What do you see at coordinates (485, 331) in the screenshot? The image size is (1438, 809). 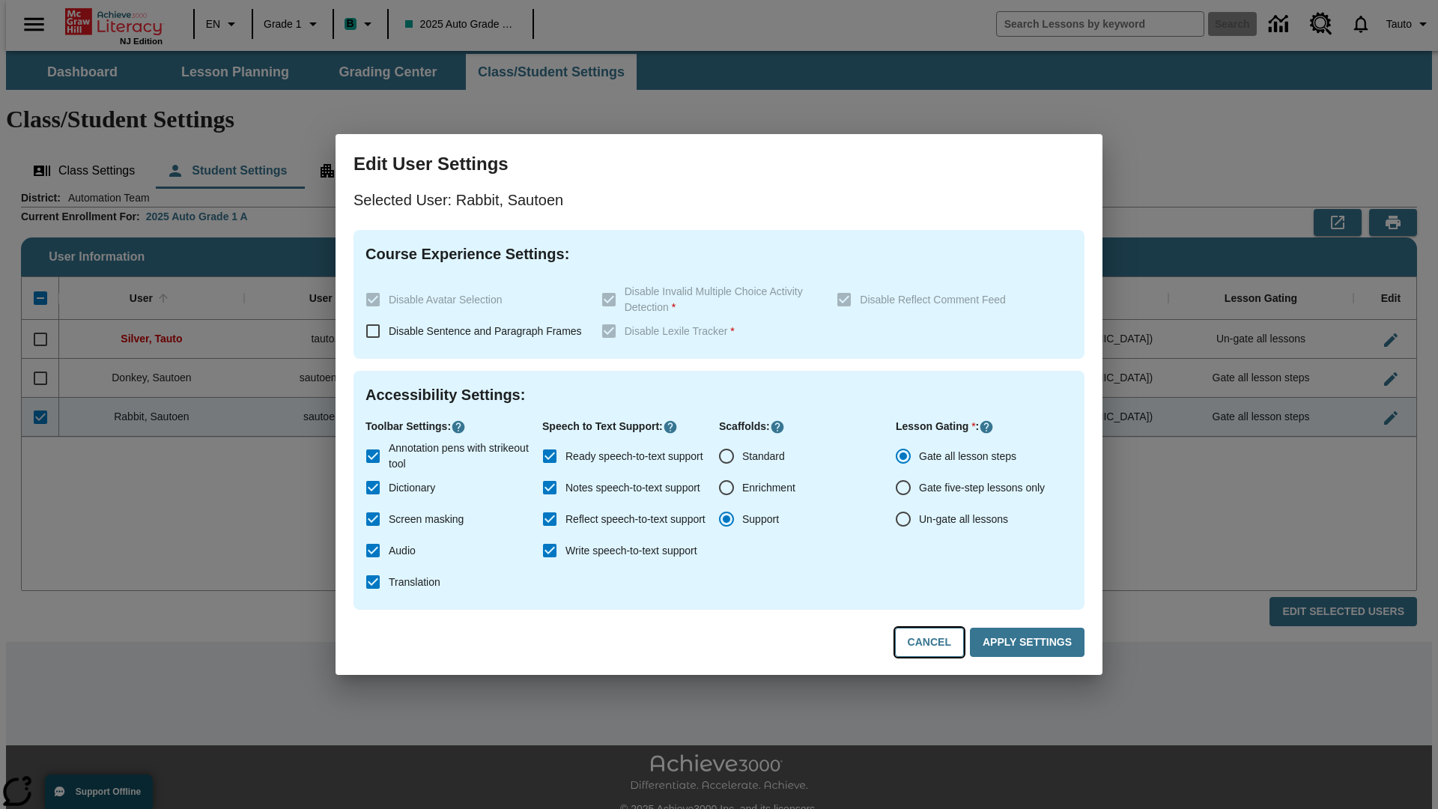 I see `span: Disable Sentence and Paragraph Frames` at bounding box center [485, 331].